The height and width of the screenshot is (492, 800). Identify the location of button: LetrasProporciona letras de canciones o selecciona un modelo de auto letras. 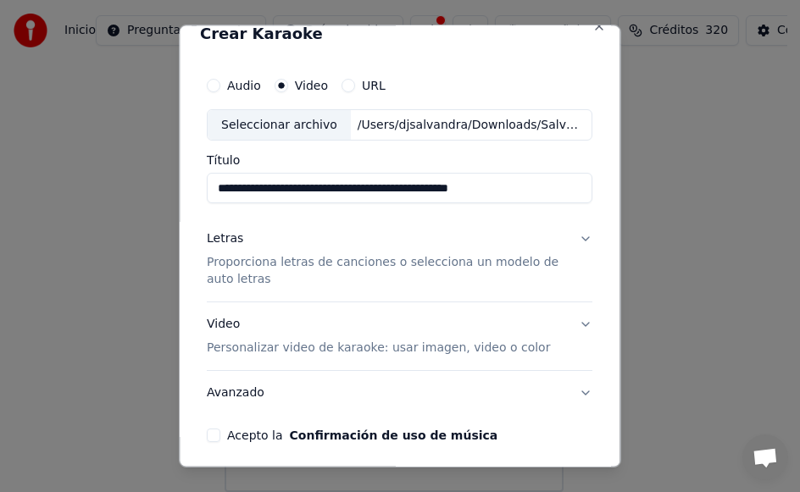
(399, 259).